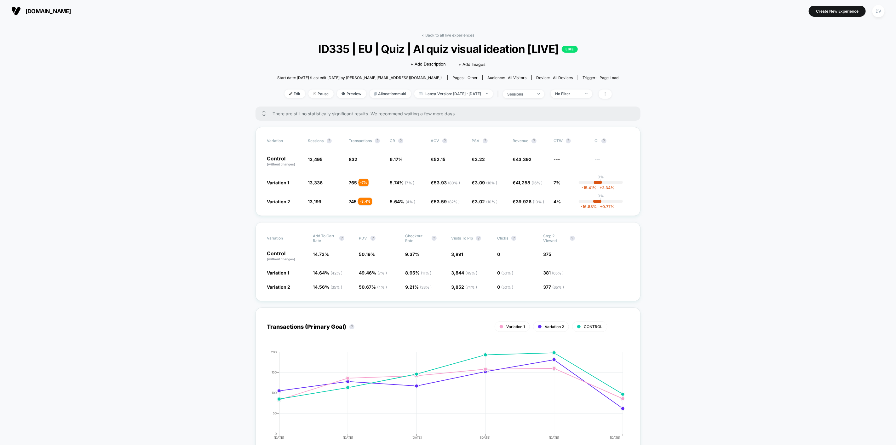 Image resolution: width=896 pixels, height=445 pixels. I want to click on tspan: 100, so click(274, 393).